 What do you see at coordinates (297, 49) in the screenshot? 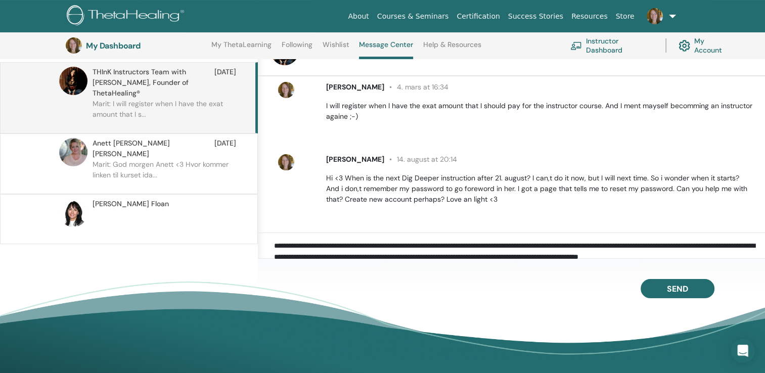
I see `a: Following` at bounding box center [297, 49].